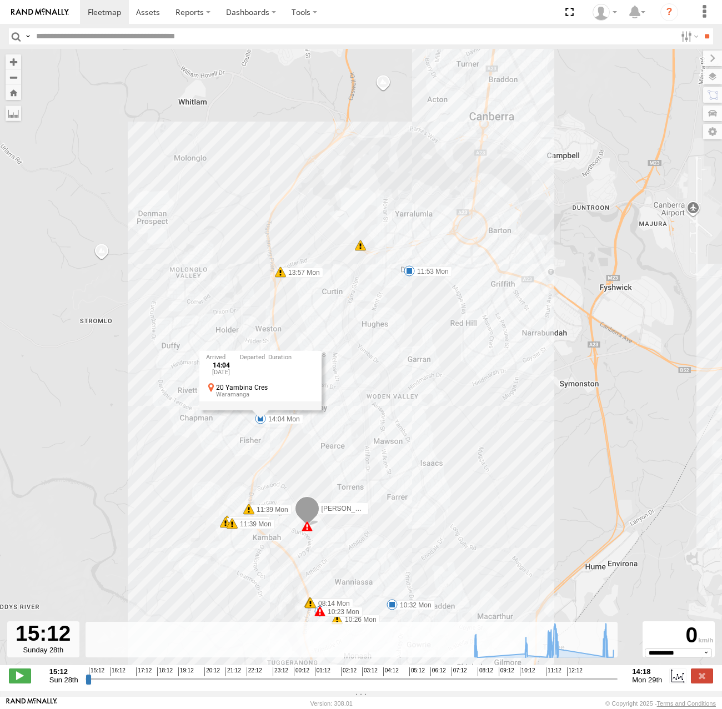 The height and width of the screenshot is (709, 722). I want to click on label: 13:57 Mon, so click(301, 273).